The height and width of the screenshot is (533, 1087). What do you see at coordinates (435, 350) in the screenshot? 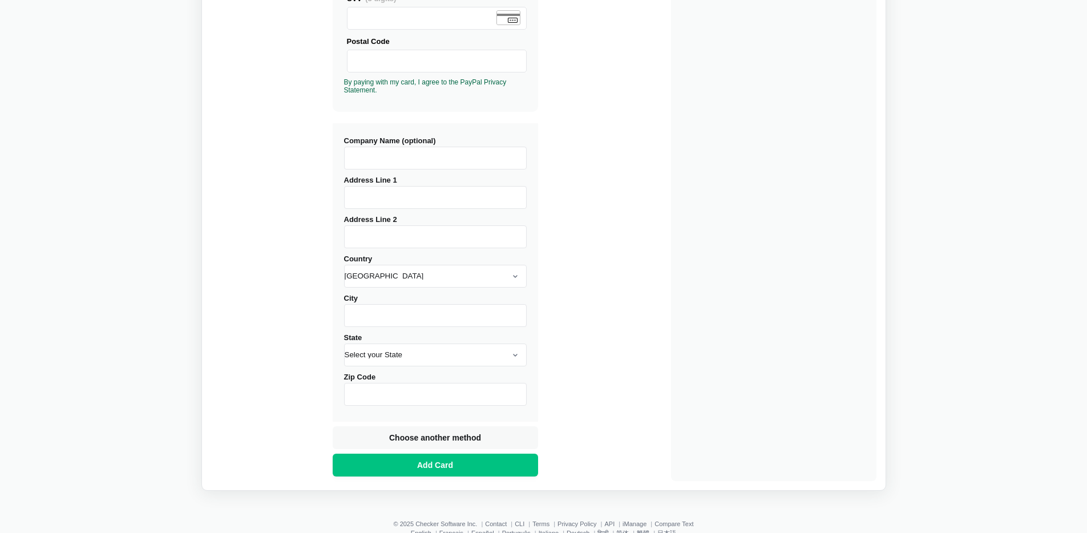
I see `label: State` at bounding box center [435, 350].